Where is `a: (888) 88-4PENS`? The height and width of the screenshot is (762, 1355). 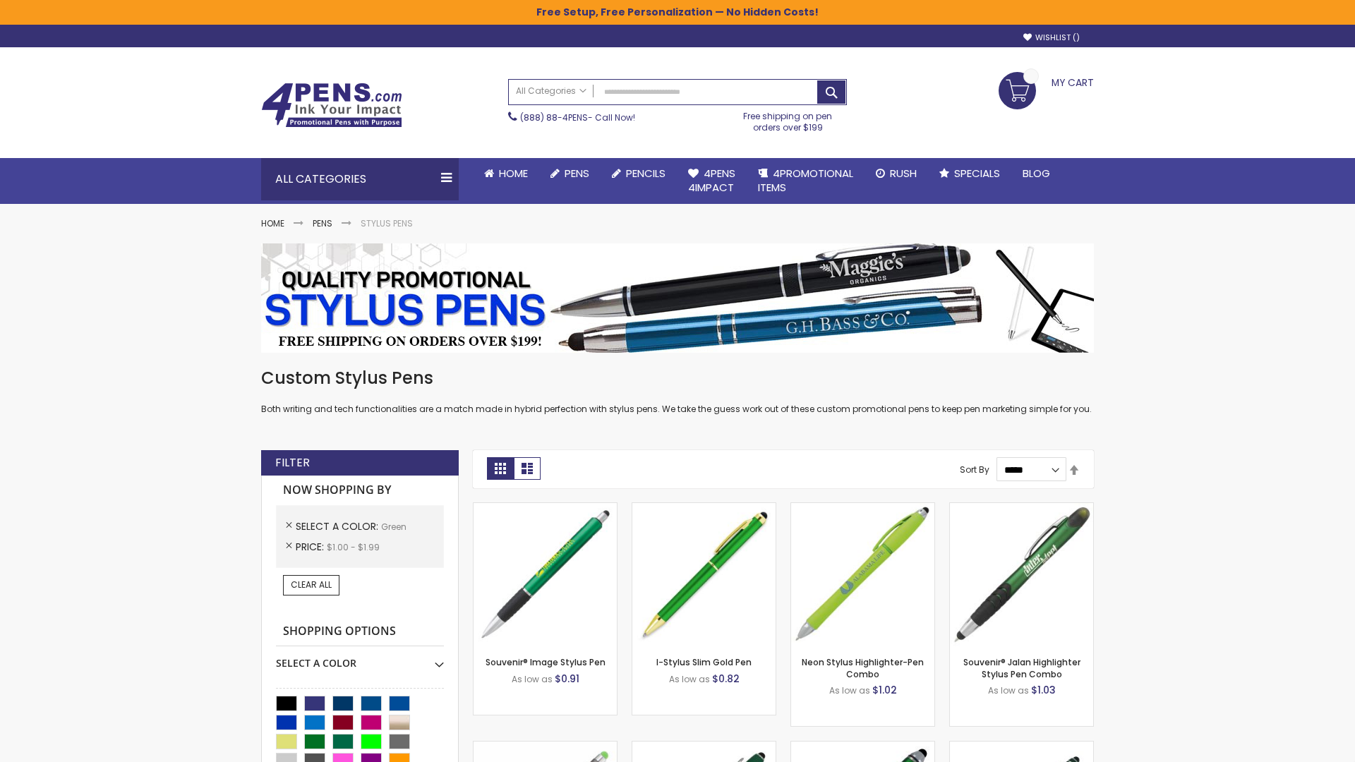
a: (888) 88-4PENS is located at coordinates (554, 117).